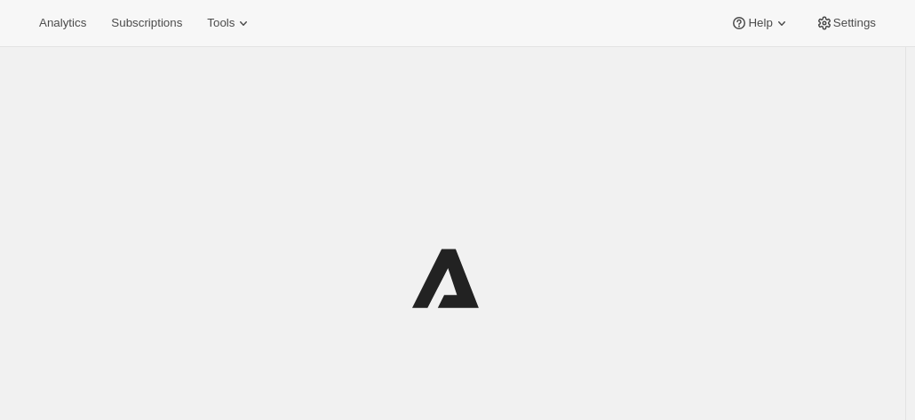 This screenshot has height=420, width=915. Describe the element at coordinates (147, 23) in the screenshot. I see `button: Subscriptions` at that location.